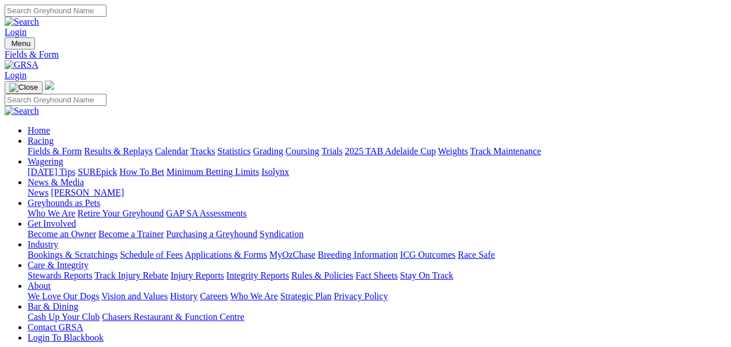  Describe the element at coordinates (38, 192) in the screenshot. I see `a: News` at that location.